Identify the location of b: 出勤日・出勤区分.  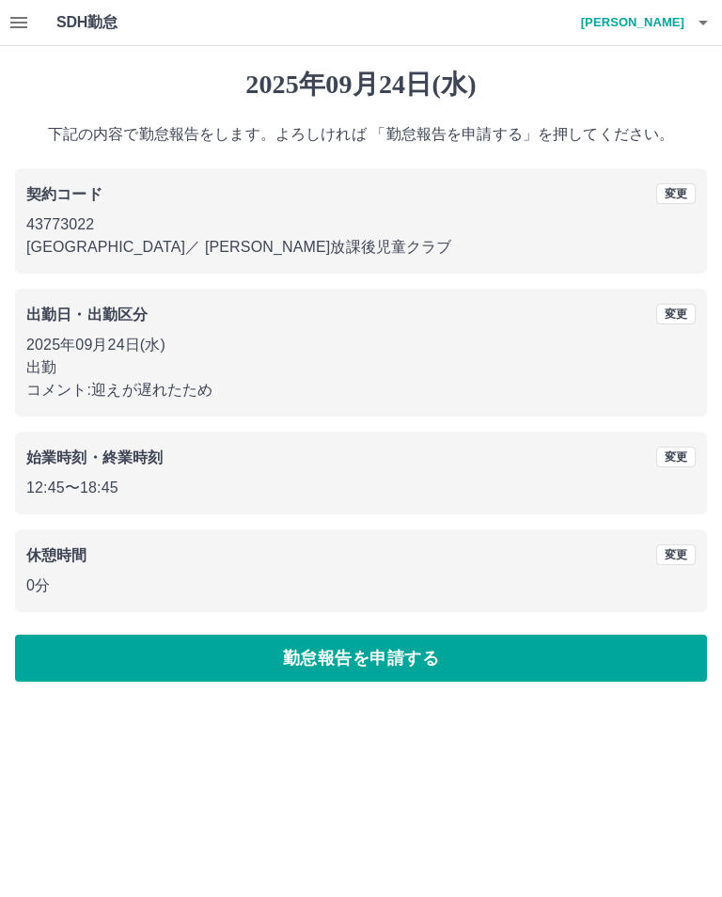
(86, 314).